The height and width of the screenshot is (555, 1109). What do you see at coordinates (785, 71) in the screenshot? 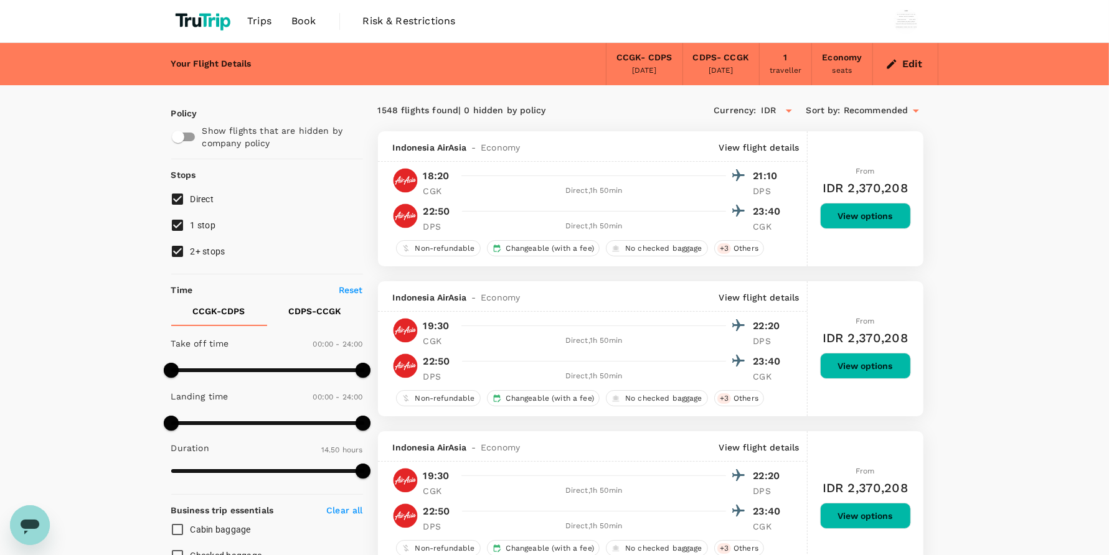
I see `div: traveller` at bounding box center [785, 71].